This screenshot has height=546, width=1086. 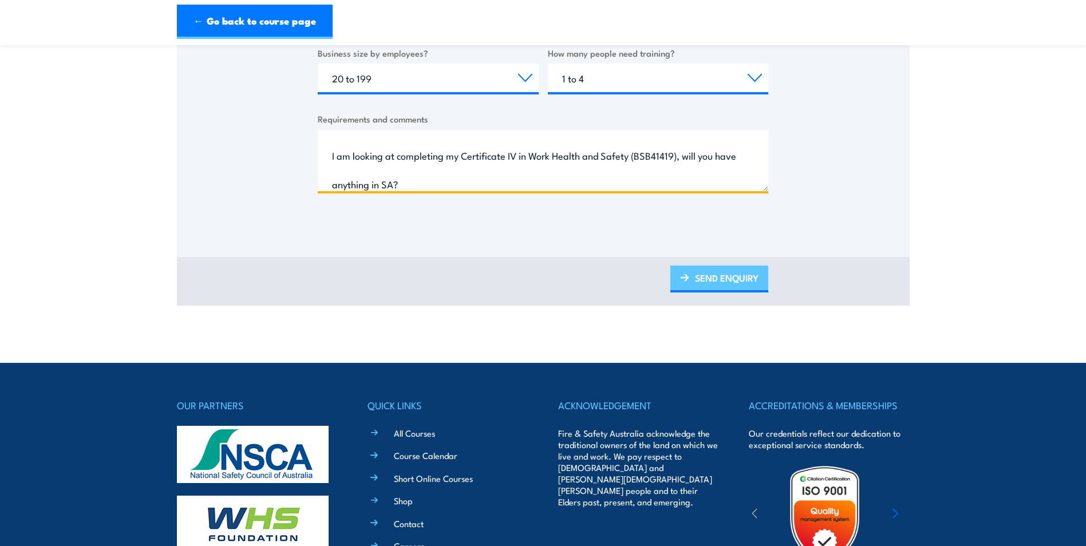 What do you see at coordinates (434, 478) in the screenshot?
I see `a: Short Online Courses` at bounding box center [434, 478].